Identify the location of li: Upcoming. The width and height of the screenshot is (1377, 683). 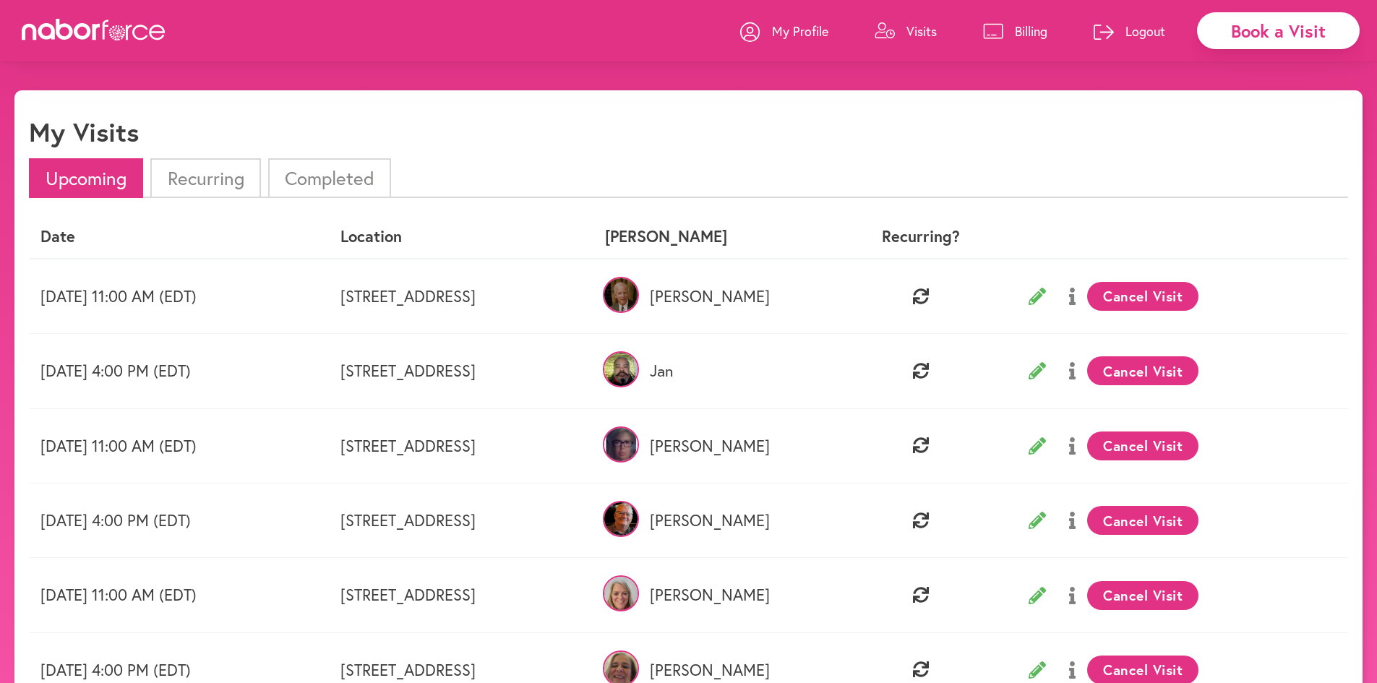
(86, 178).